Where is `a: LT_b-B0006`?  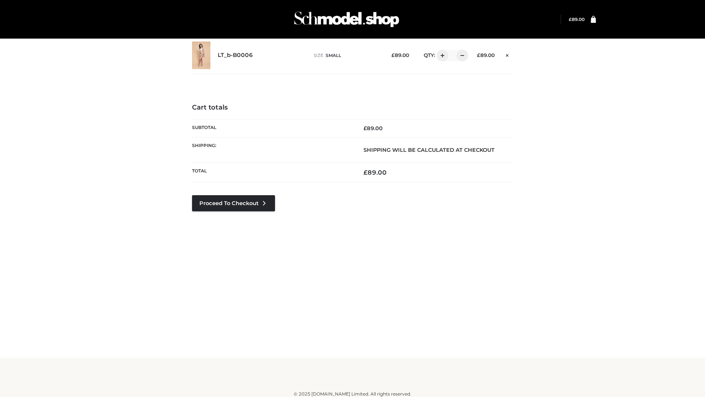 a: LT_b-B0006 is located at coordinates (235, 55).